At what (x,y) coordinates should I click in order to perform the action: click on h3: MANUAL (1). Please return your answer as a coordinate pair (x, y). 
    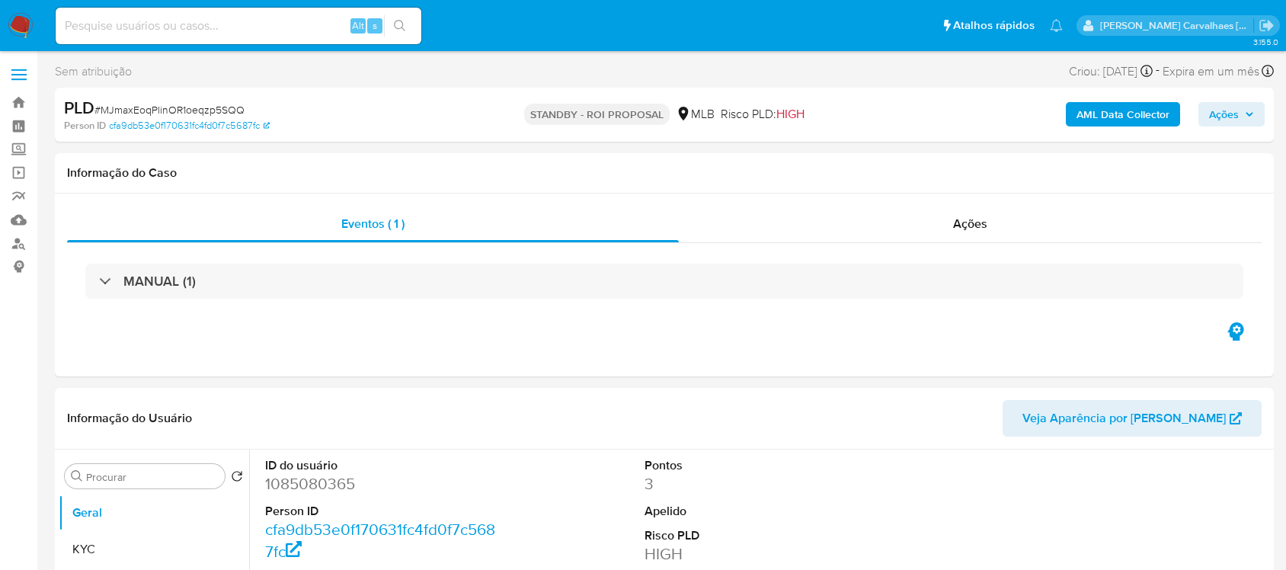
    Looking at the image, I should click on (159, 281).